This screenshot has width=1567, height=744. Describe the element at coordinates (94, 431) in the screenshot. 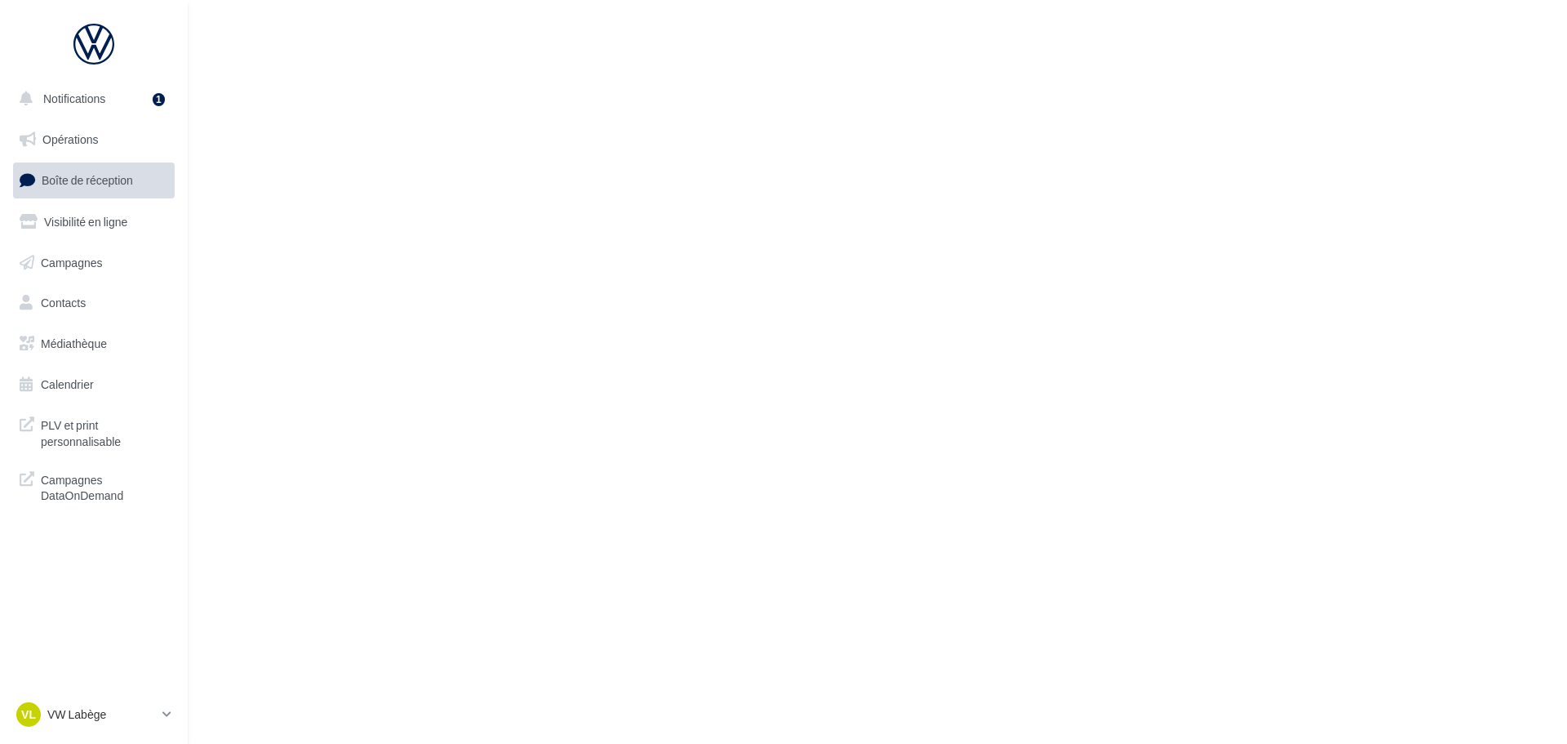

I see `a: PLV et print personnalisable` at that location.